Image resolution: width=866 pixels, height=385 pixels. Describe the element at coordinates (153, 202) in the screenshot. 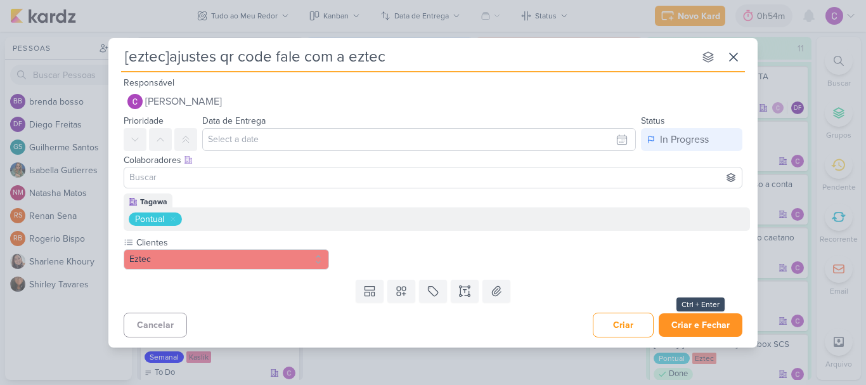

I see `div: Tagawa` at that location.